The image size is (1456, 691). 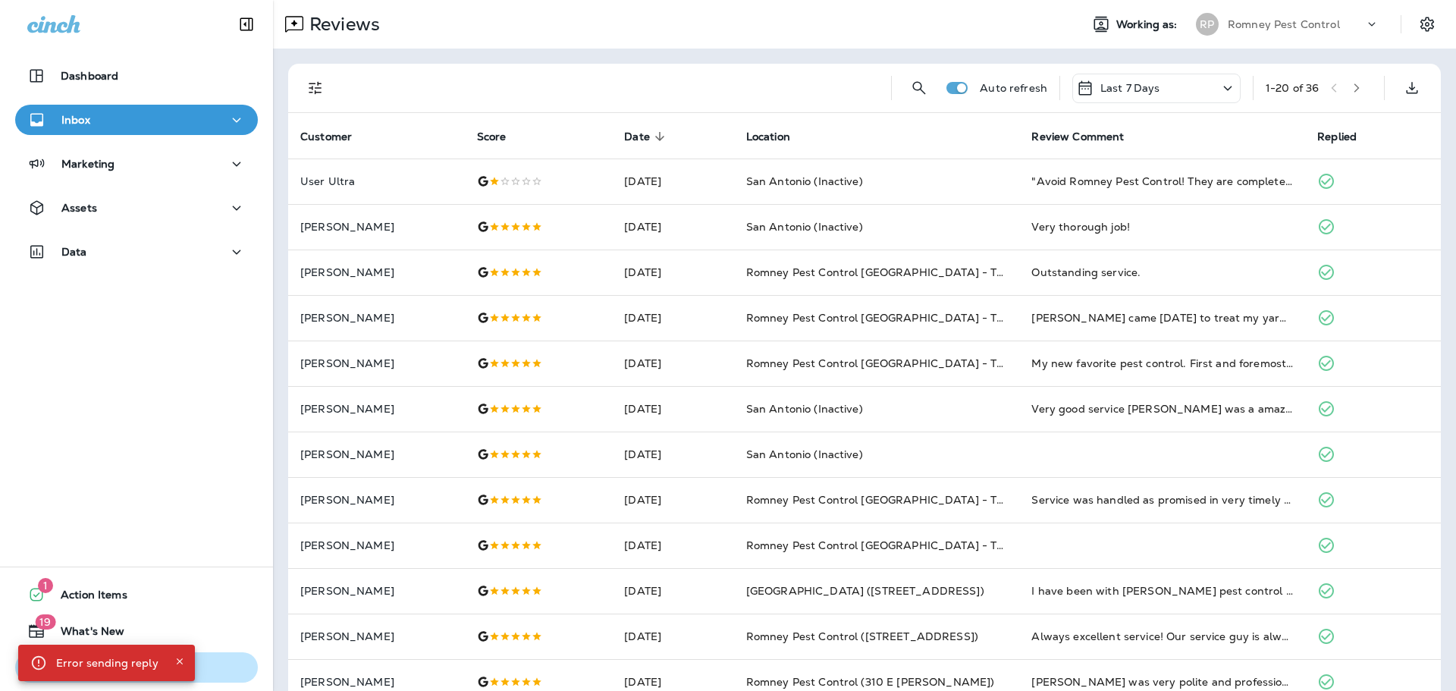 I want to click on button: Search Reviews, so click(x=919, y=88).